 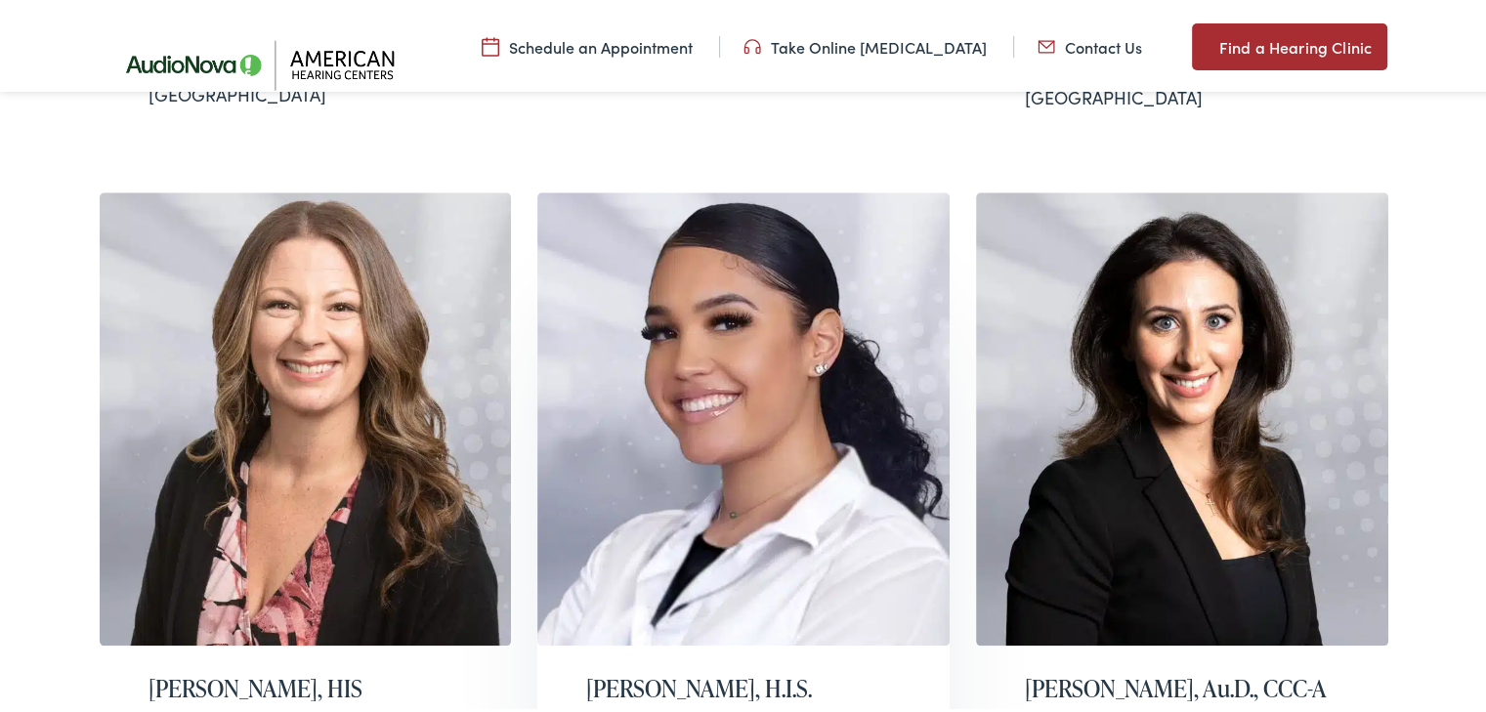 I want to click on a: Schedule an Appointment, so click(x=587, y=43).